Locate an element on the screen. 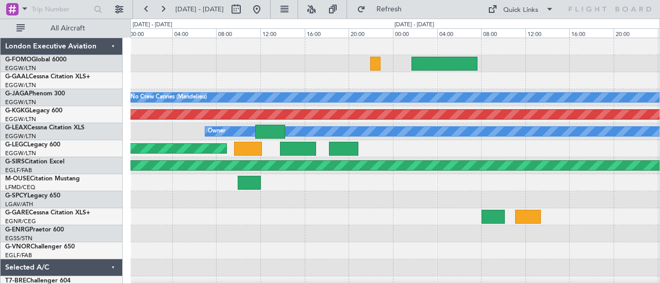 This screenshot has height=284, width=660. span: G-GARE is located at coordinates (17, 213).